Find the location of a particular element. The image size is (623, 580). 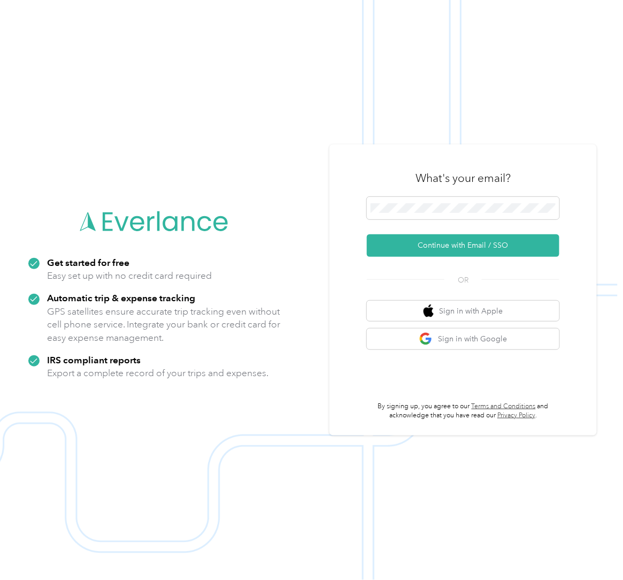

span: OR is located at coordinates (463, 280).